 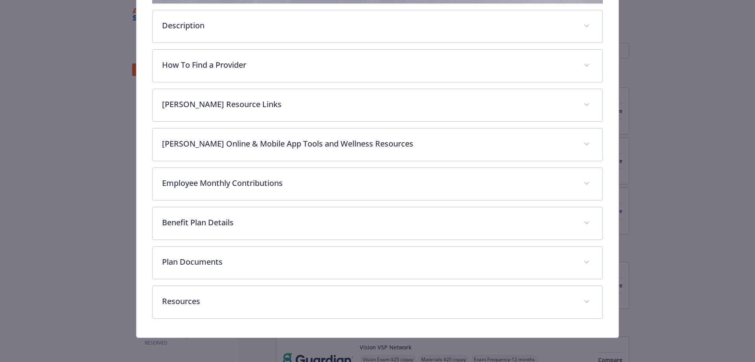 What do you see at coordinates (378, 26) in the screenshot?
I see `div: Description` at bounding box center [378, 26].